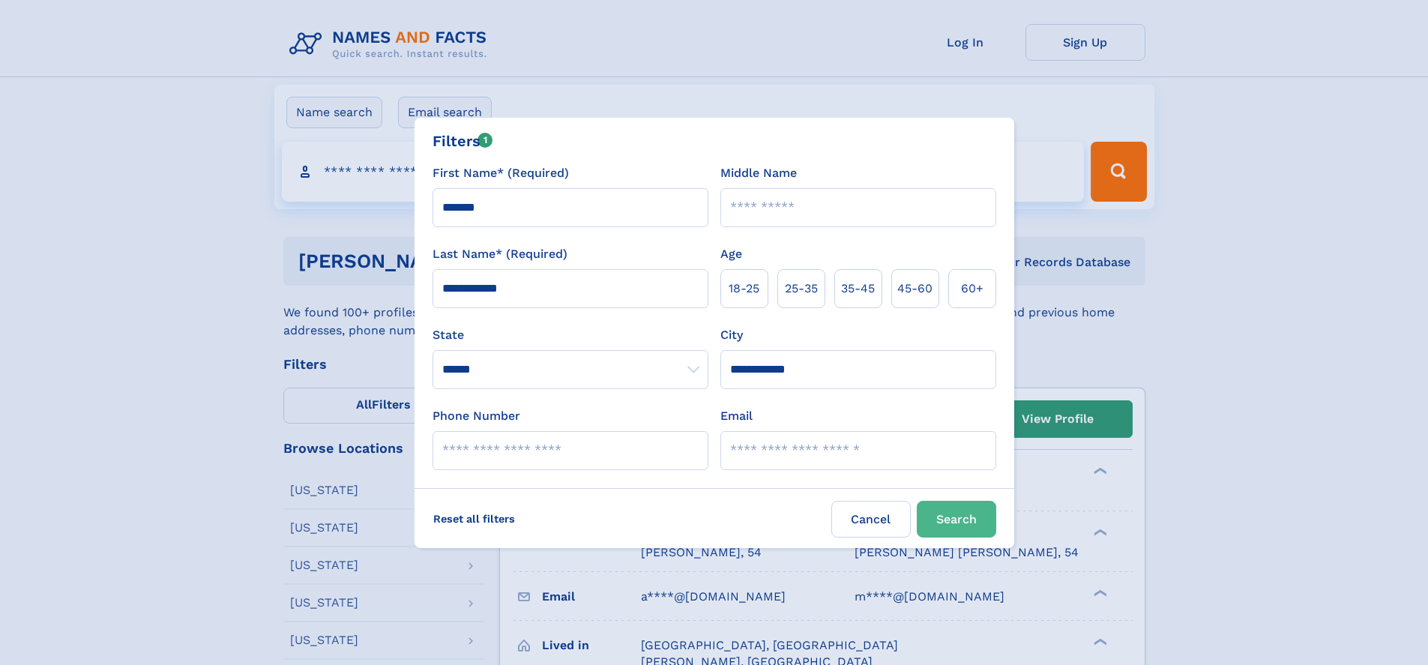 Image resolution: width=1428 pixels, height=665 pixels. Describe the element at coordinates (501, 173) in the screenshot. I see `label: First Name* (Required)` at that location.